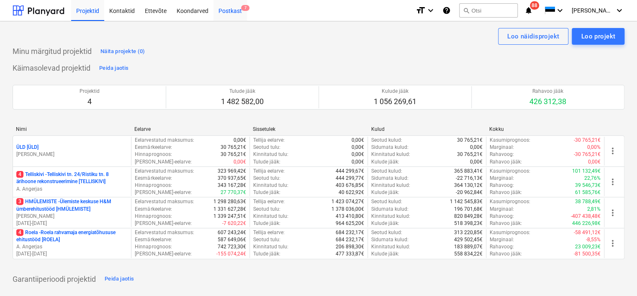 The width and height of the screenshot is (637, 296). I want to click on p: 413 410,80€, so click(350, 216).